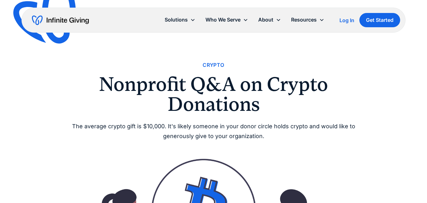  I want to click on a: Get Started, so click(380, 20).